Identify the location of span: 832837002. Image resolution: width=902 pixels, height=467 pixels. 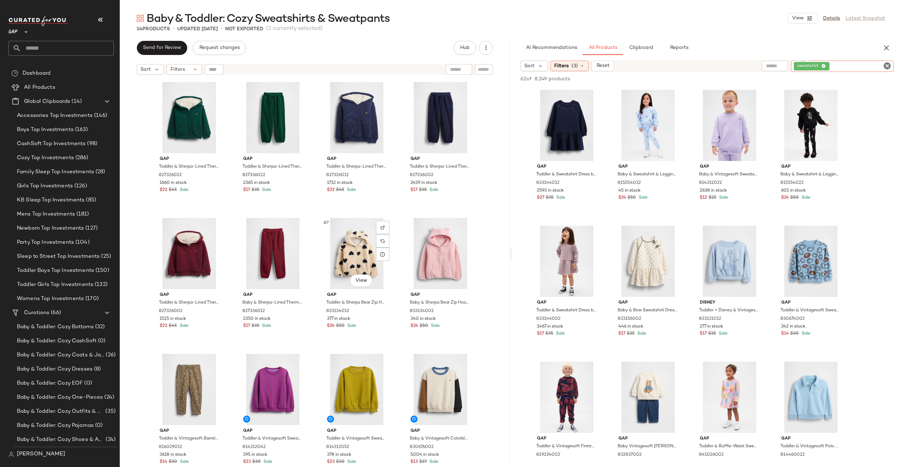
(630, 455).